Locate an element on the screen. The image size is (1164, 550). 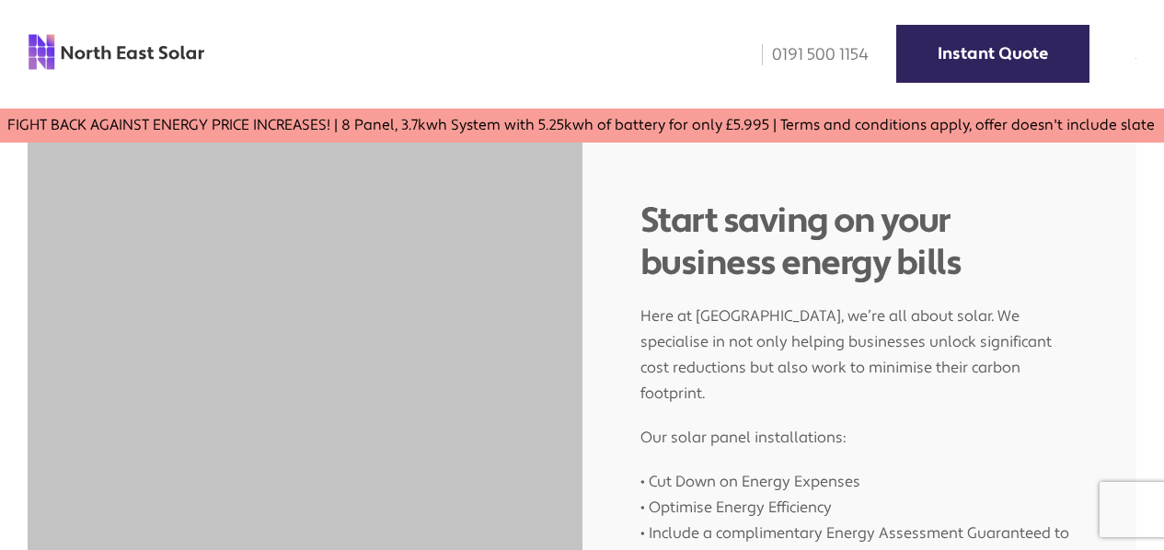
img: menu icon is located at coordinates (1135, 58).